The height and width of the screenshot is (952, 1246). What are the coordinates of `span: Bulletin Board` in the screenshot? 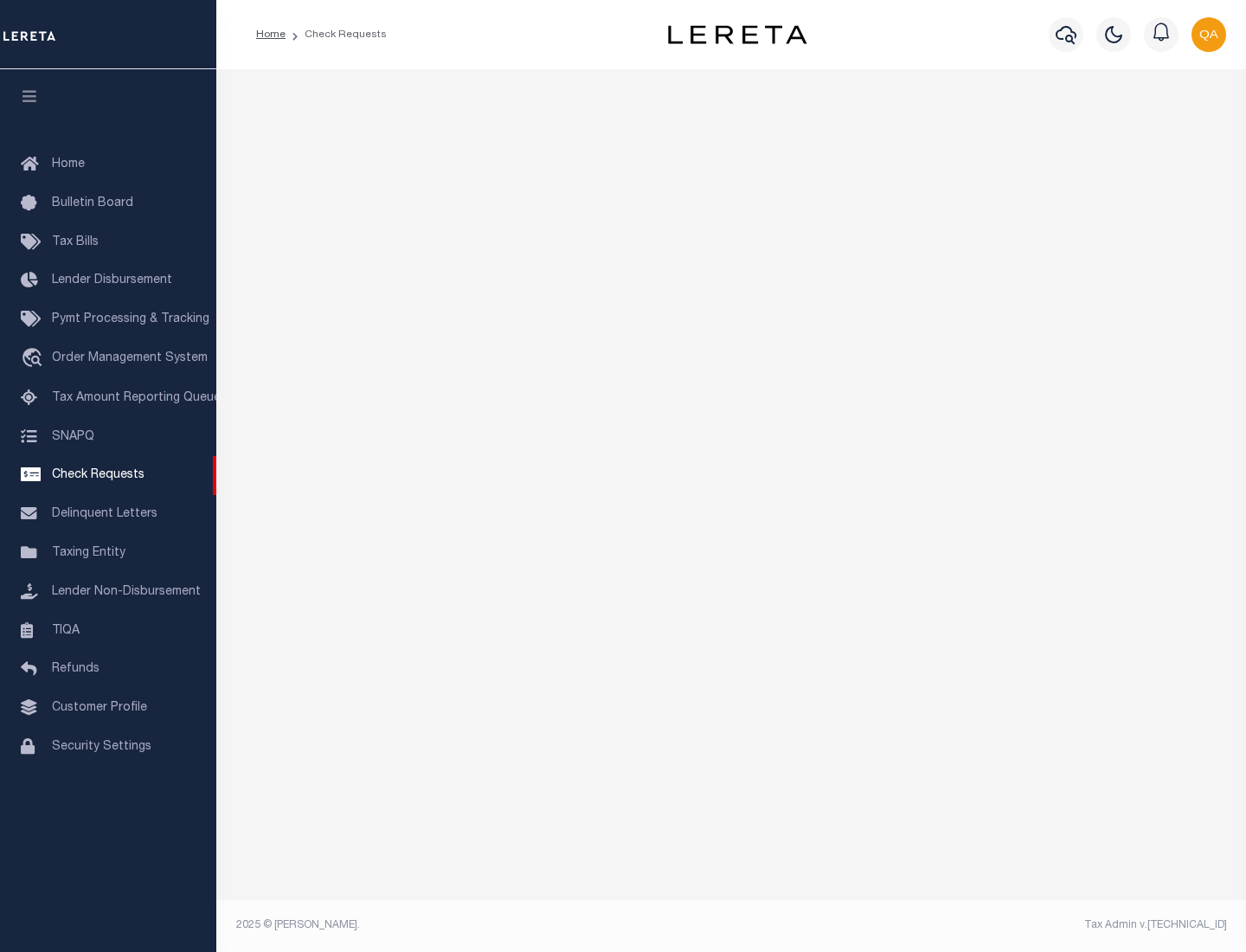 It's located at (92, 203).